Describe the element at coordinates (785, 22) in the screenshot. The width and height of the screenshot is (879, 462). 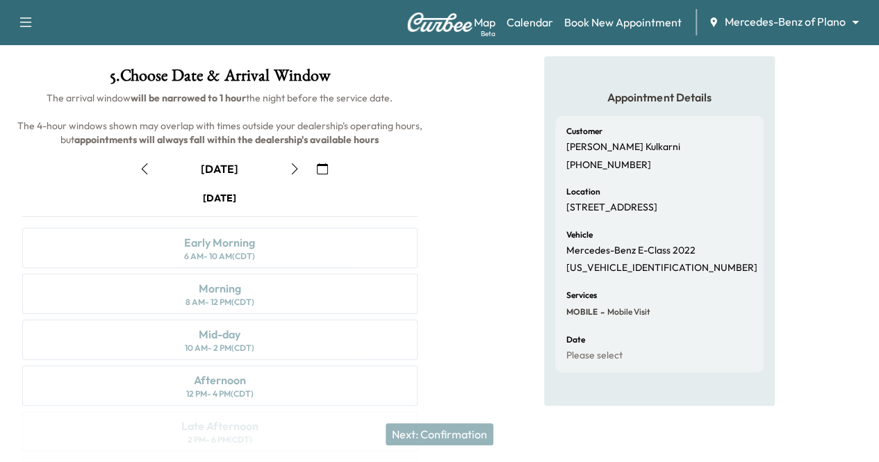
I see `span: Mercedes-Benz of Plano` at that location.